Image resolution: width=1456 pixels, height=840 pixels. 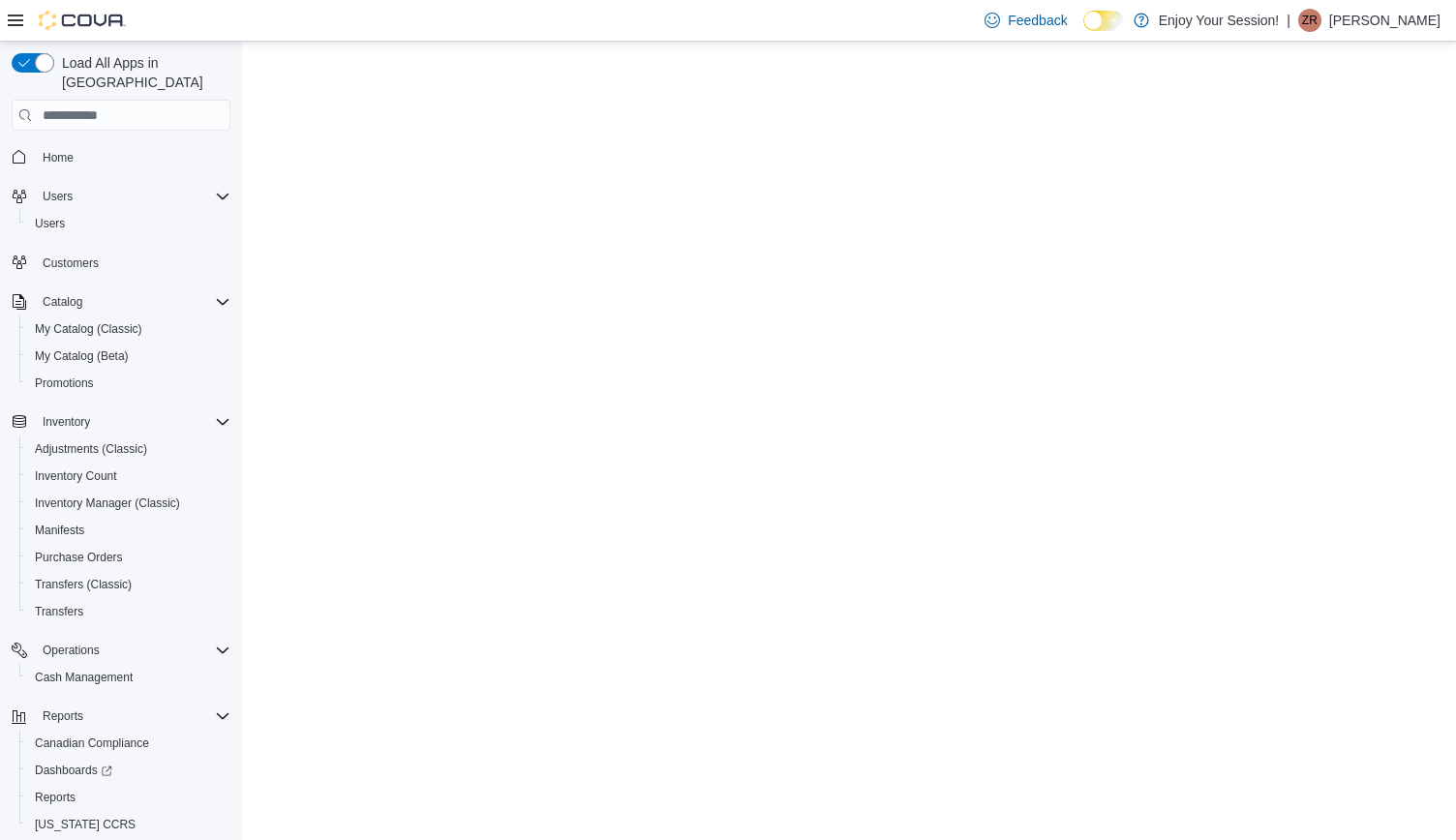 I want to click on a: Inventory Manager (Classic), so click(x=107, y=503).